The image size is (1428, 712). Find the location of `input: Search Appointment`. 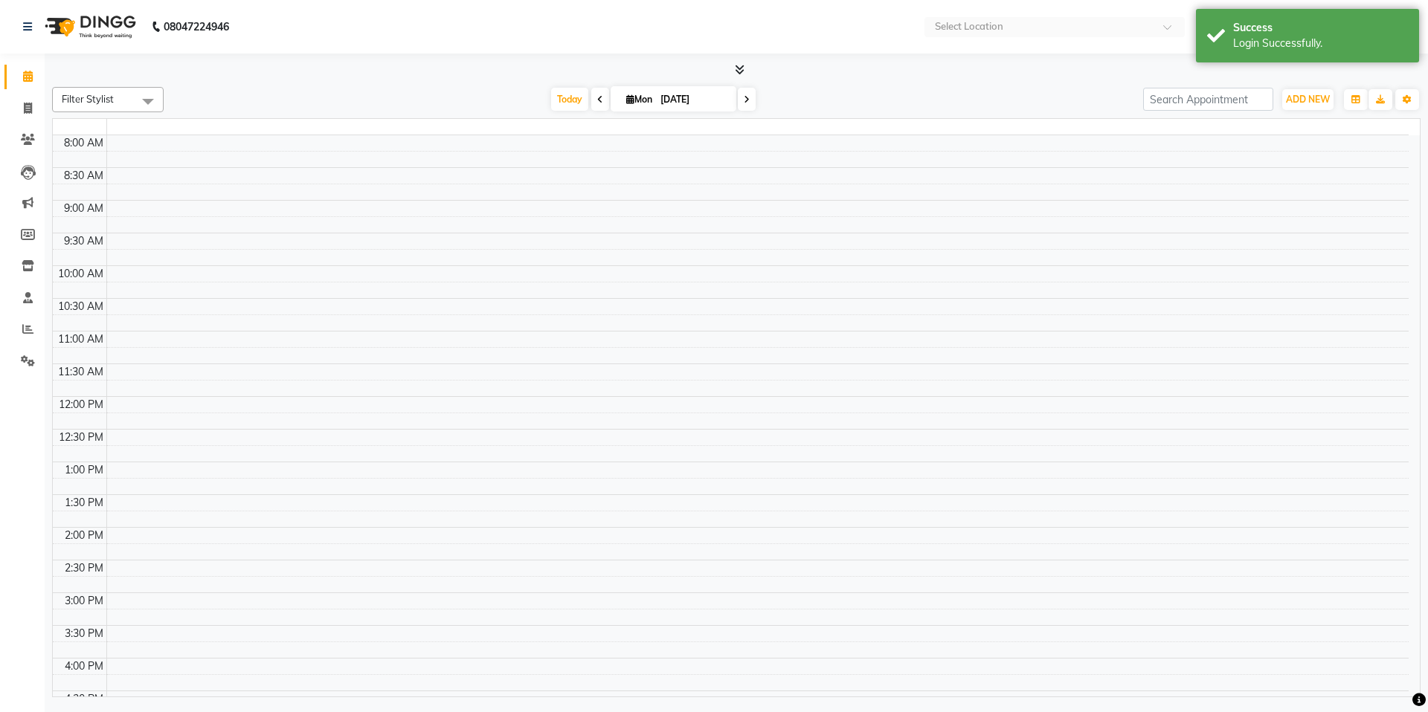

input: Search Appointment is located at coordinates (1207, 99).